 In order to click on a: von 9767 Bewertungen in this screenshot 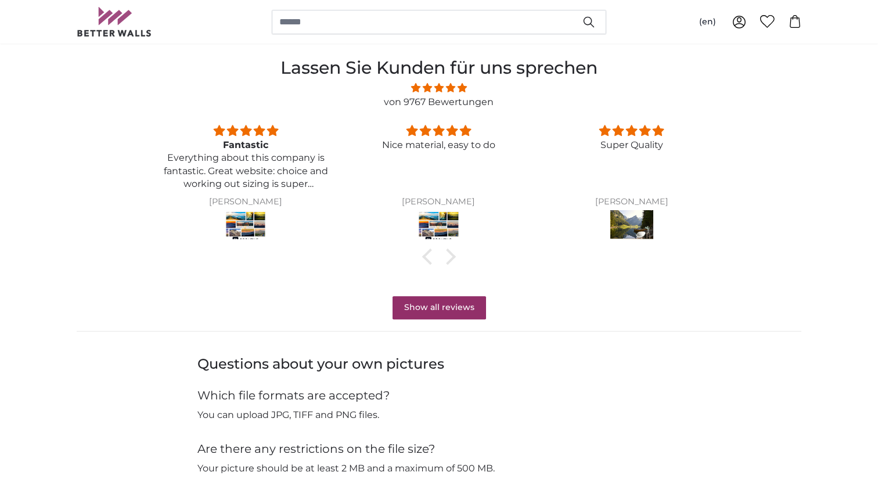, I will do `click(438, 102)`.